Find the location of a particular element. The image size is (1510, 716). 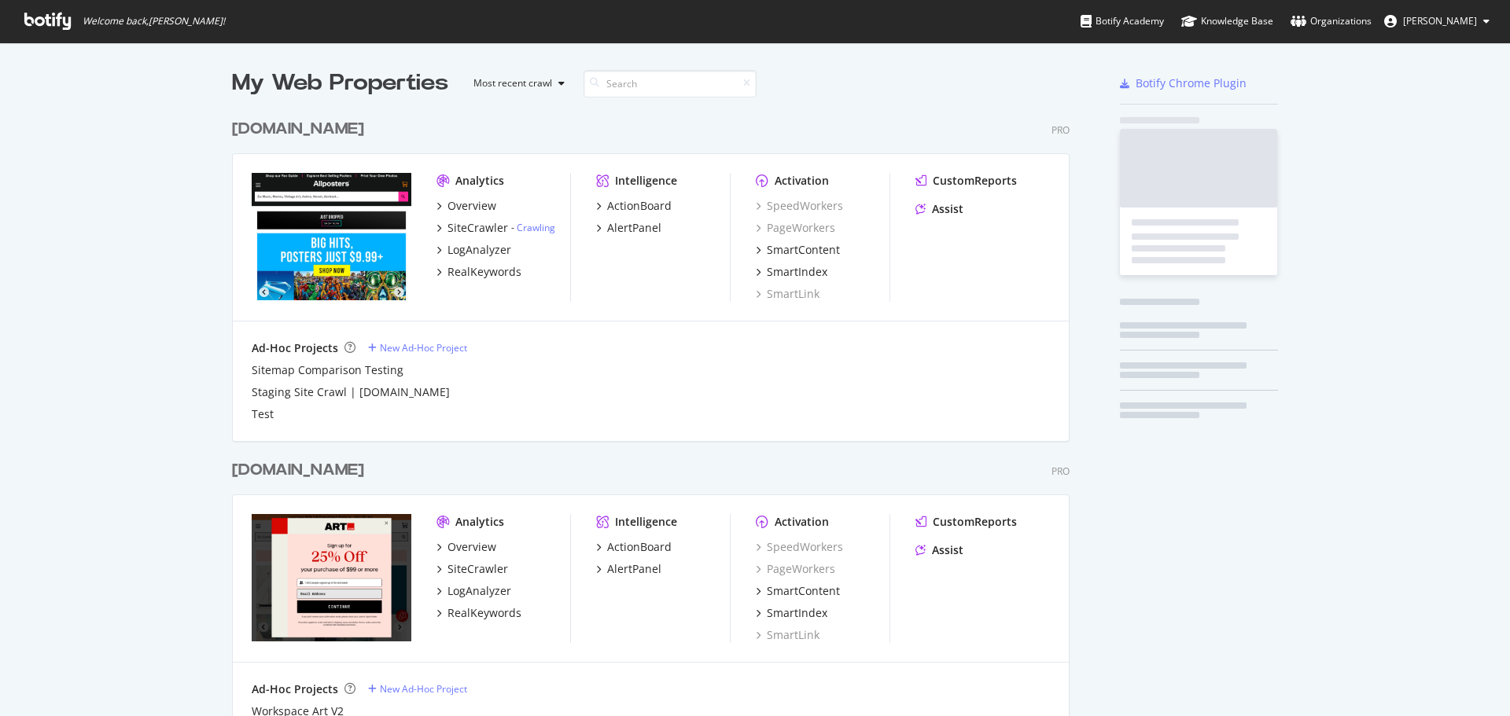

div: Botify Academy is located at coordinates (1122, 21).